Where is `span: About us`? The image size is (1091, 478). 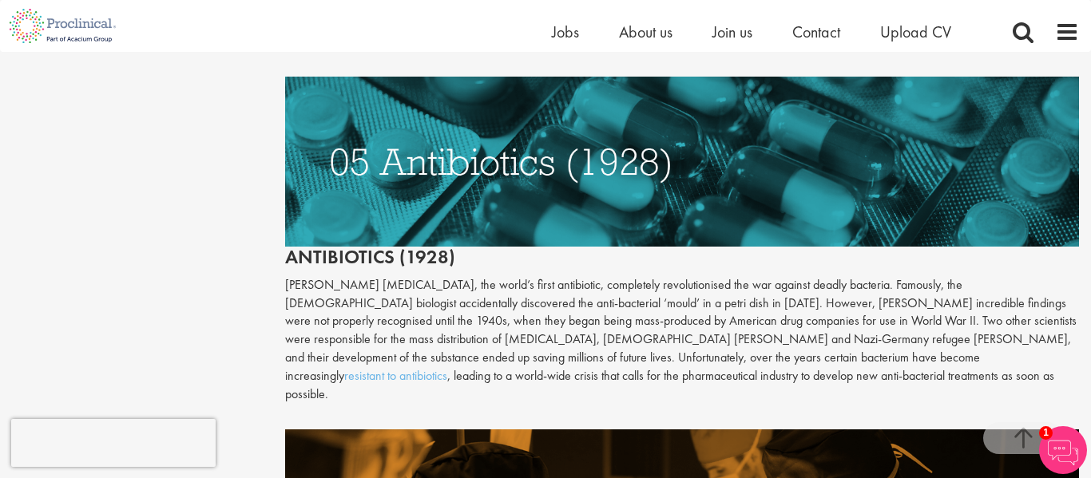
span: About us is located at coordinates (645, 32).